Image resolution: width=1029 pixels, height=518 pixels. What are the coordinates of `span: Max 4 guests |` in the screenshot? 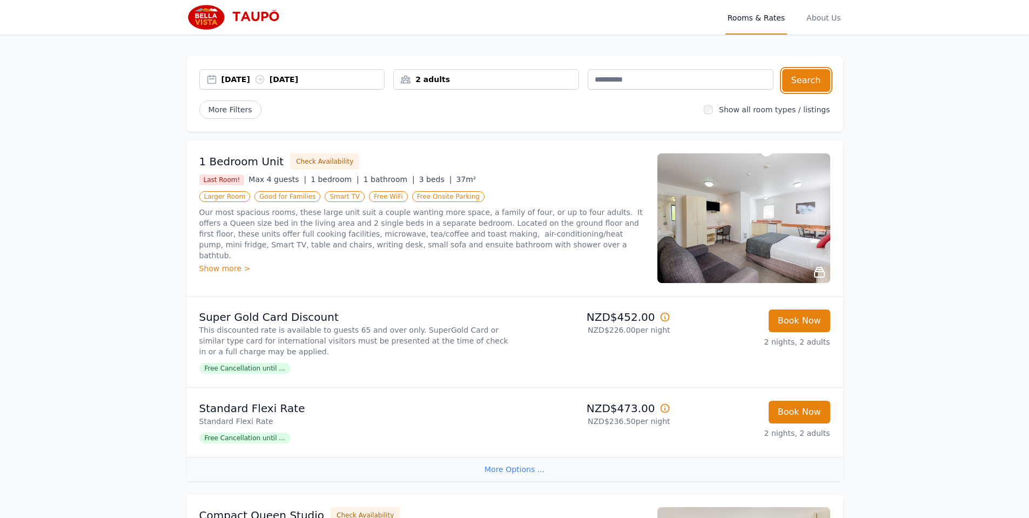 It's located at (277, 179).